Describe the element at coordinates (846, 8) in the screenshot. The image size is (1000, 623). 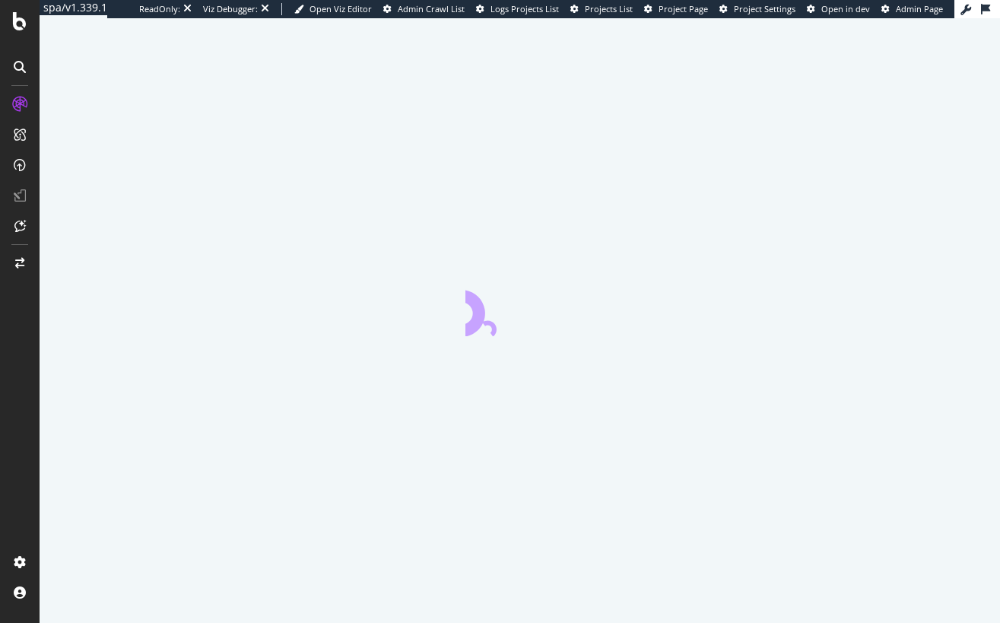
I see `span: Open in dev` at that location.